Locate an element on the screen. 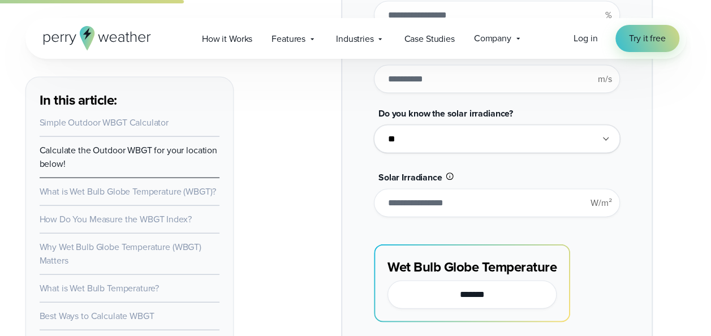 Image resolution: width=711 pixels, height=336 pixels. a: How Do You Measure the WBGT Index? is located at coordinates (115, 219).